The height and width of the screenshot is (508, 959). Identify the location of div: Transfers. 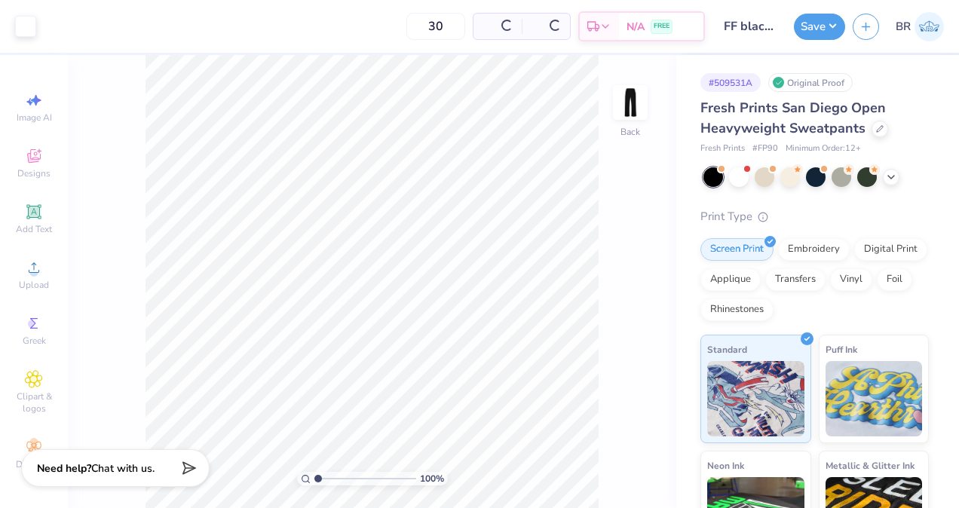
(796, 280).